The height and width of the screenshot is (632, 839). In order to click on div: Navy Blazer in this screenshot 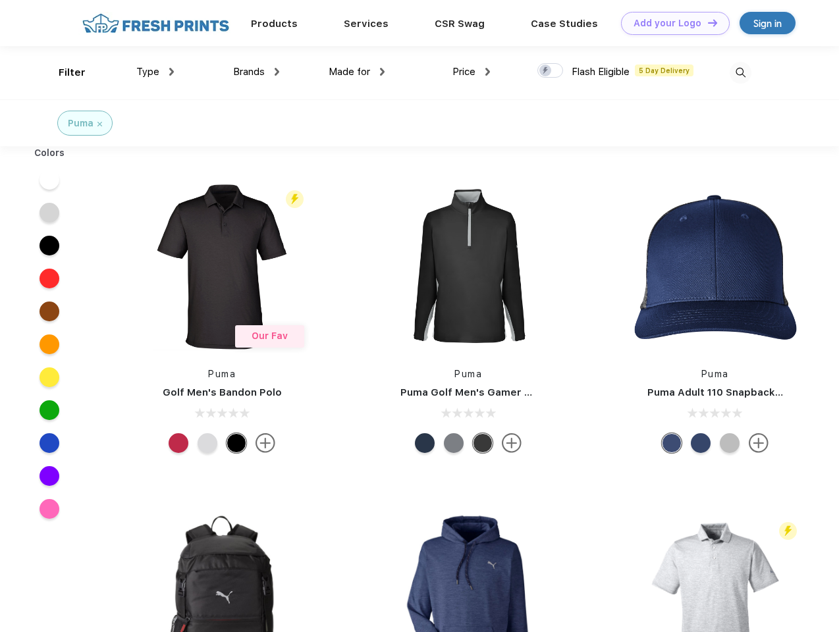, I will do `click(425, 443)`.